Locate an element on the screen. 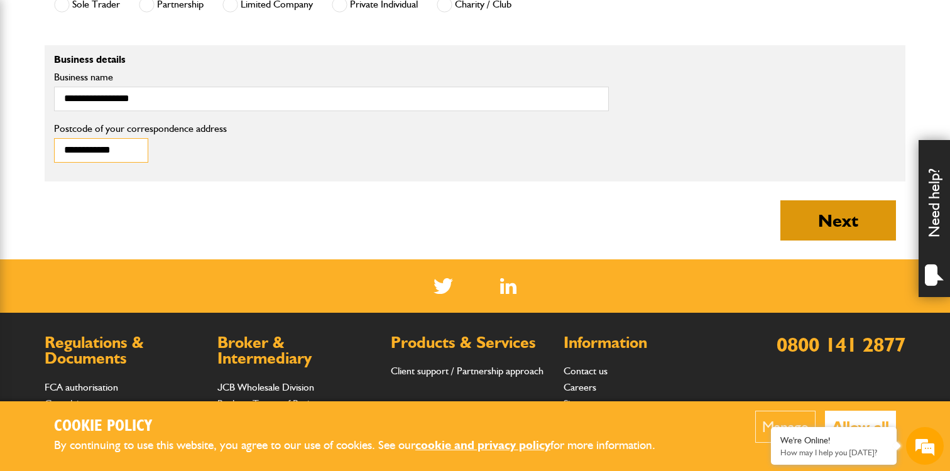 This screenshot has height=471, width=950. a: LinkedIn is located at coordinates (508, 286).